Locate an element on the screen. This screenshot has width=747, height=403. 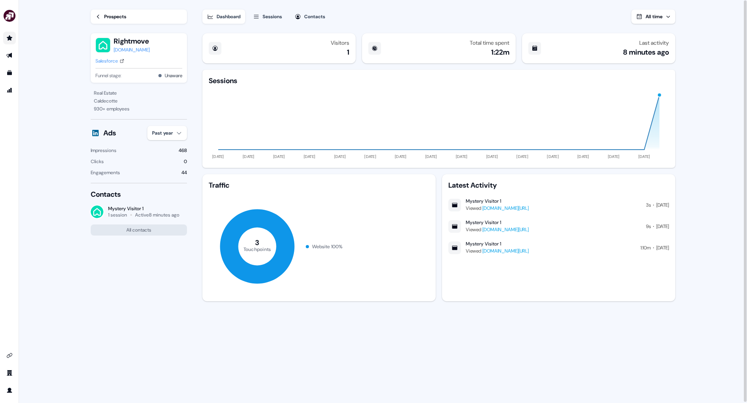
div: Impressions is located at coordinates (103, 150).